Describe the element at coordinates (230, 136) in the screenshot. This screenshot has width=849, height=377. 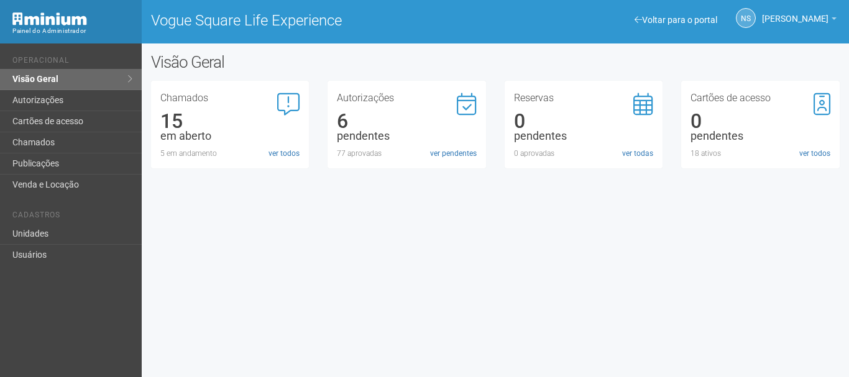
I see `div: em aberto` at that location.